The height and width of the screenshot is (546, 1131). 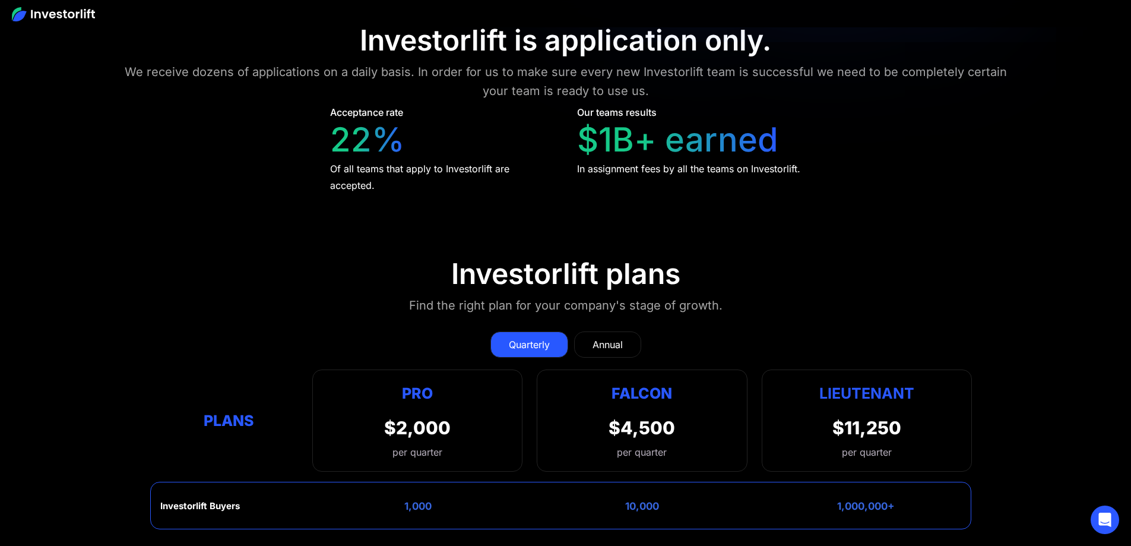 I want to click on div: 1,000,000+, so click(x=866, y=506).